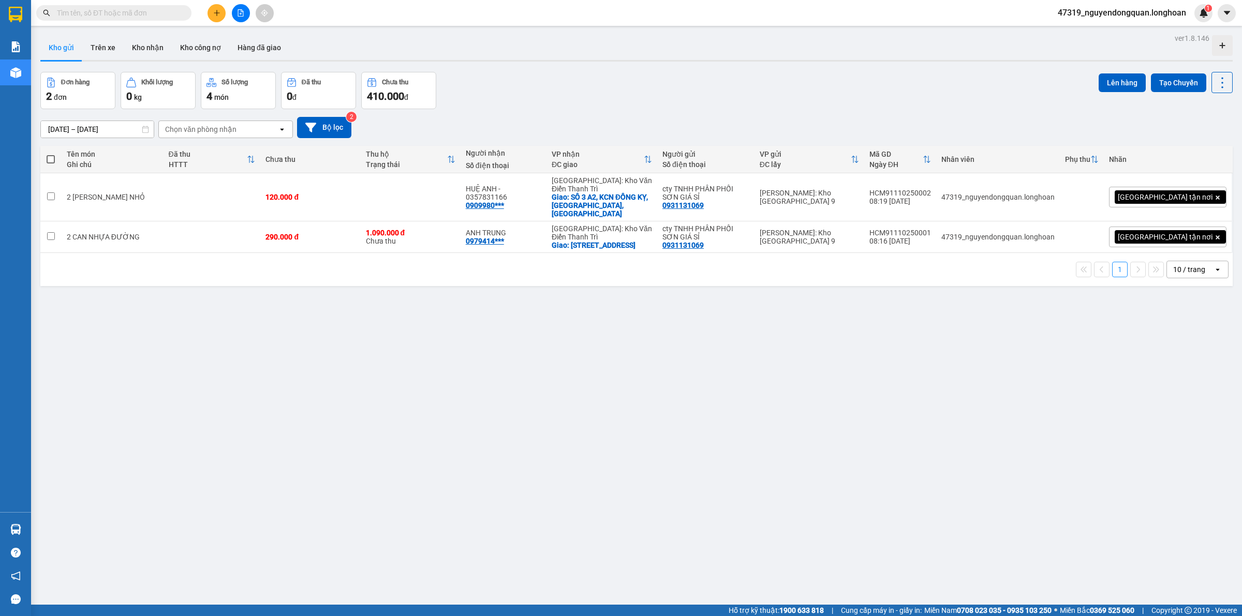  Describe the element at coordinates (234, 82) in the screenshot. I see `div: Số lượng` at that location.